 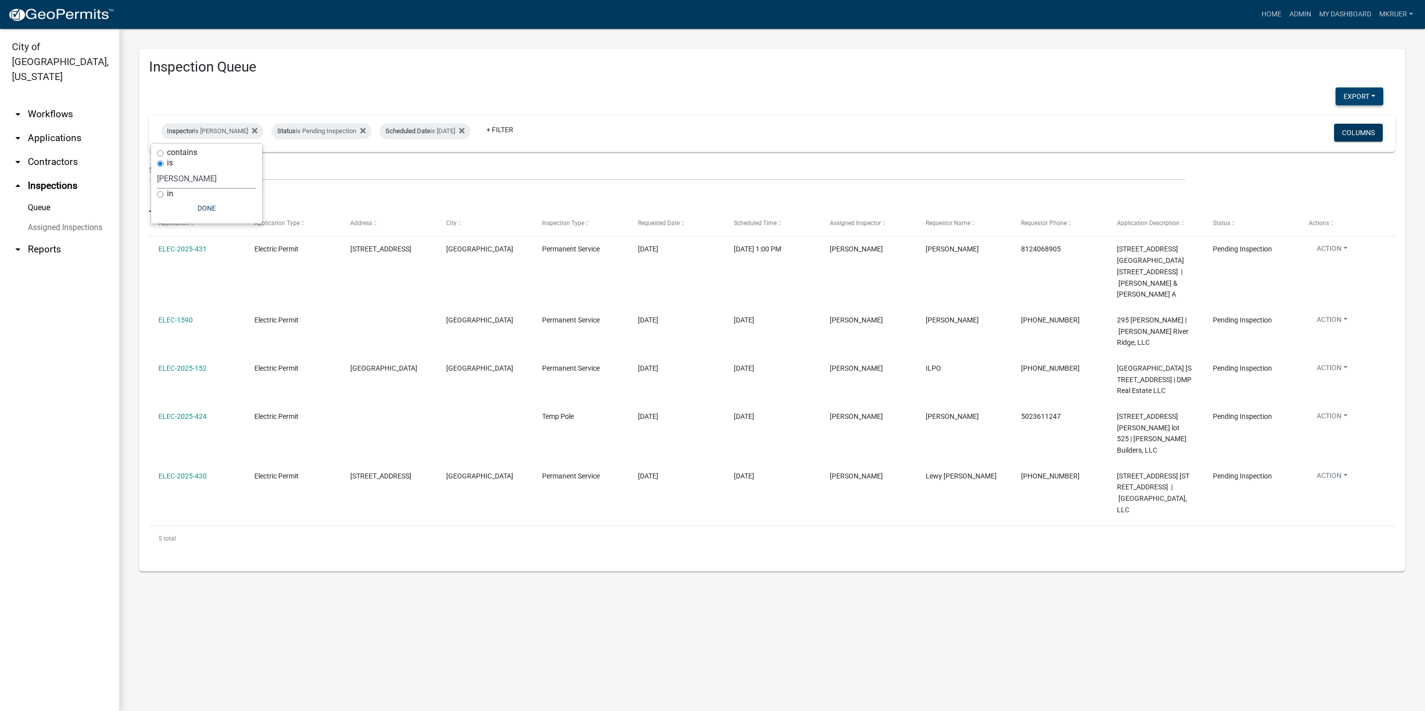 What do you see at coordinates (277, 223) in the screenshot?
I see `span: Application Type` at bounding box center [277, 223].